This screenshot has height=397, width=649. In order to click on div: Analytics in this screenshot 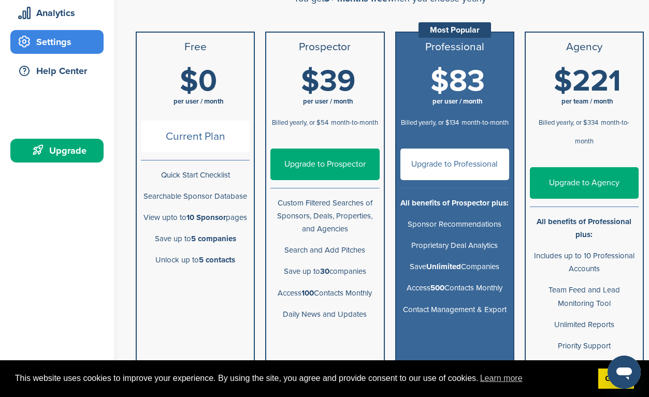, I will do `click(60, 13)`.